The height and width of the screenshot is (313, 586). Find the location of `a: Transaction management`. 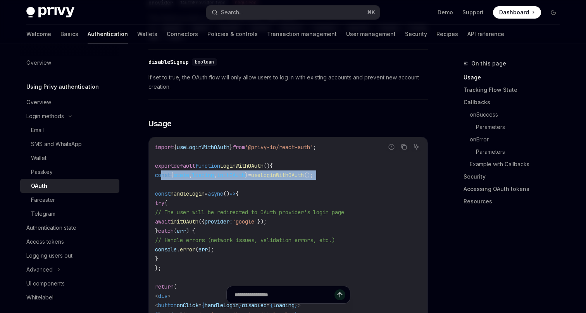

a: Transaction management is located at coordinates (302, 34).